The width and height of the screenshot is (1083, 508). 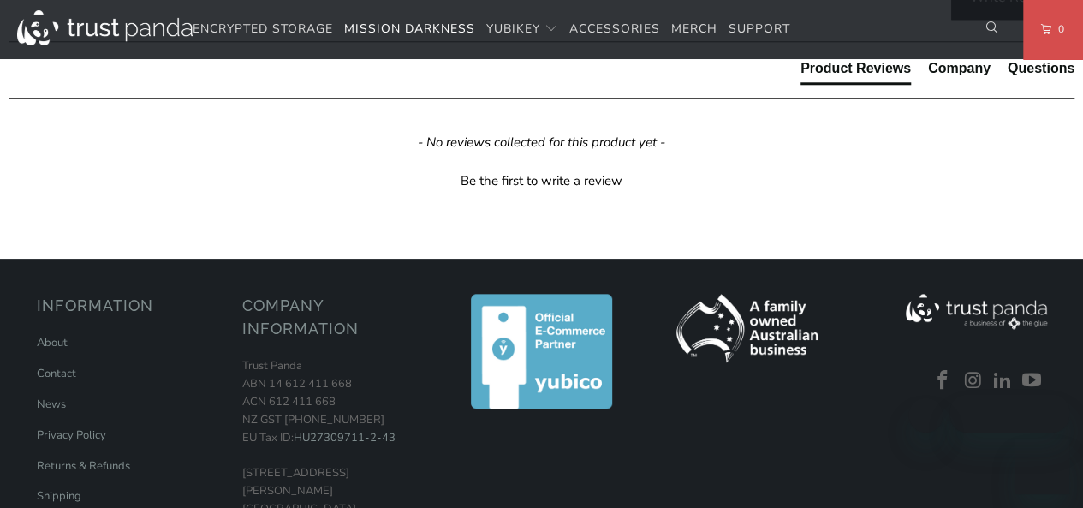 I want to click on span: Support, so click(x=759, y=28).